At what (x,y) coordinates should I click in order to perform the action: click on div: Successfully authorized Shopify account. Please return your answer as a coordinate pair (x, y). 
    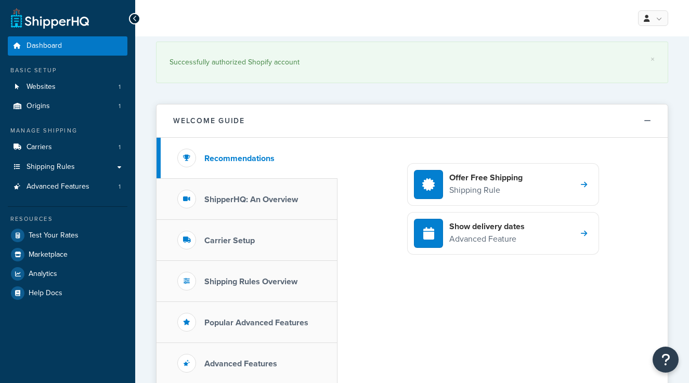
    Looking at the image, I should click on (412, 62).